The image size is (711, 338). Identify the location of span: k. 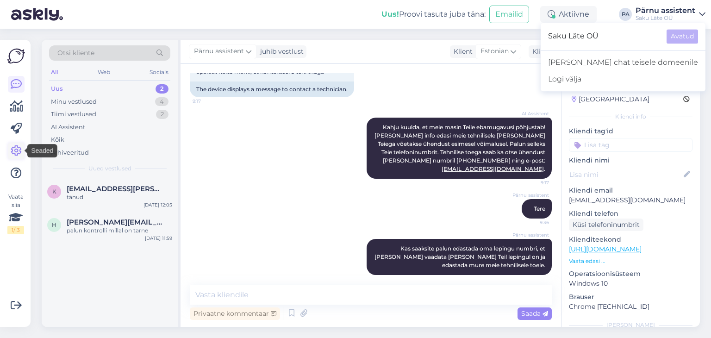
(54, 191).